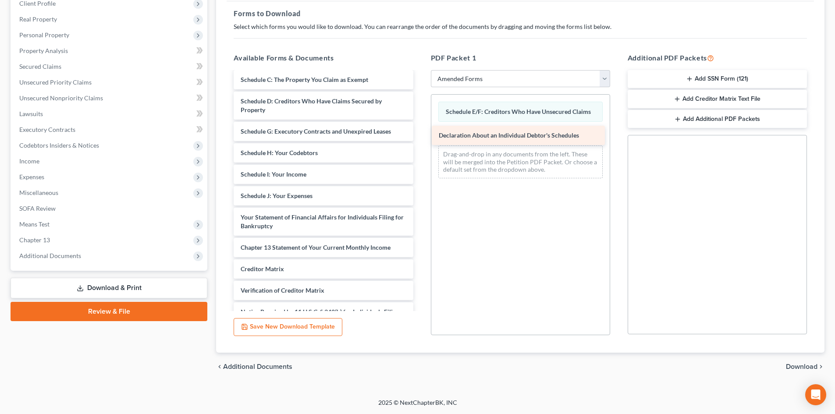 This screenshot has width=835, height=414. I want to click on h5: Additional PDF Packets, so click(717, 58).